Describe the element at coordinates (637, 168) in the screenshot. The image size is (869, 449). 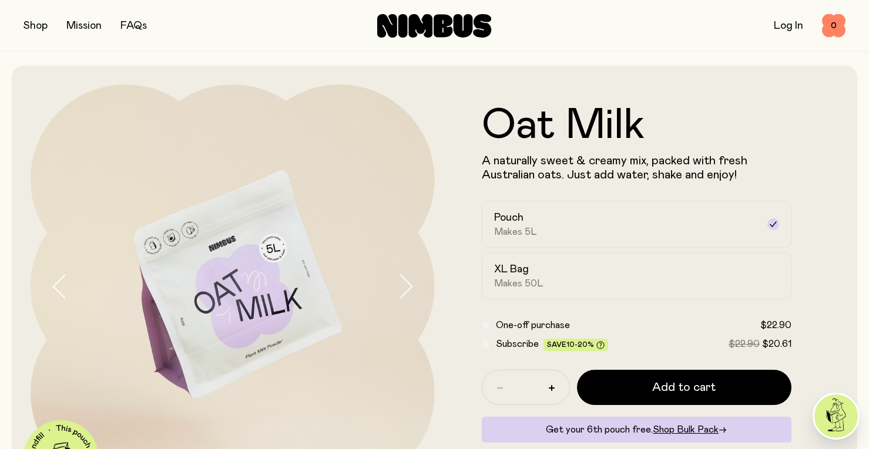
I see `p: A naturally sweet & creamy mix, packed with fresh Australian oats. Just add water, shake and enjoy!` at that location.